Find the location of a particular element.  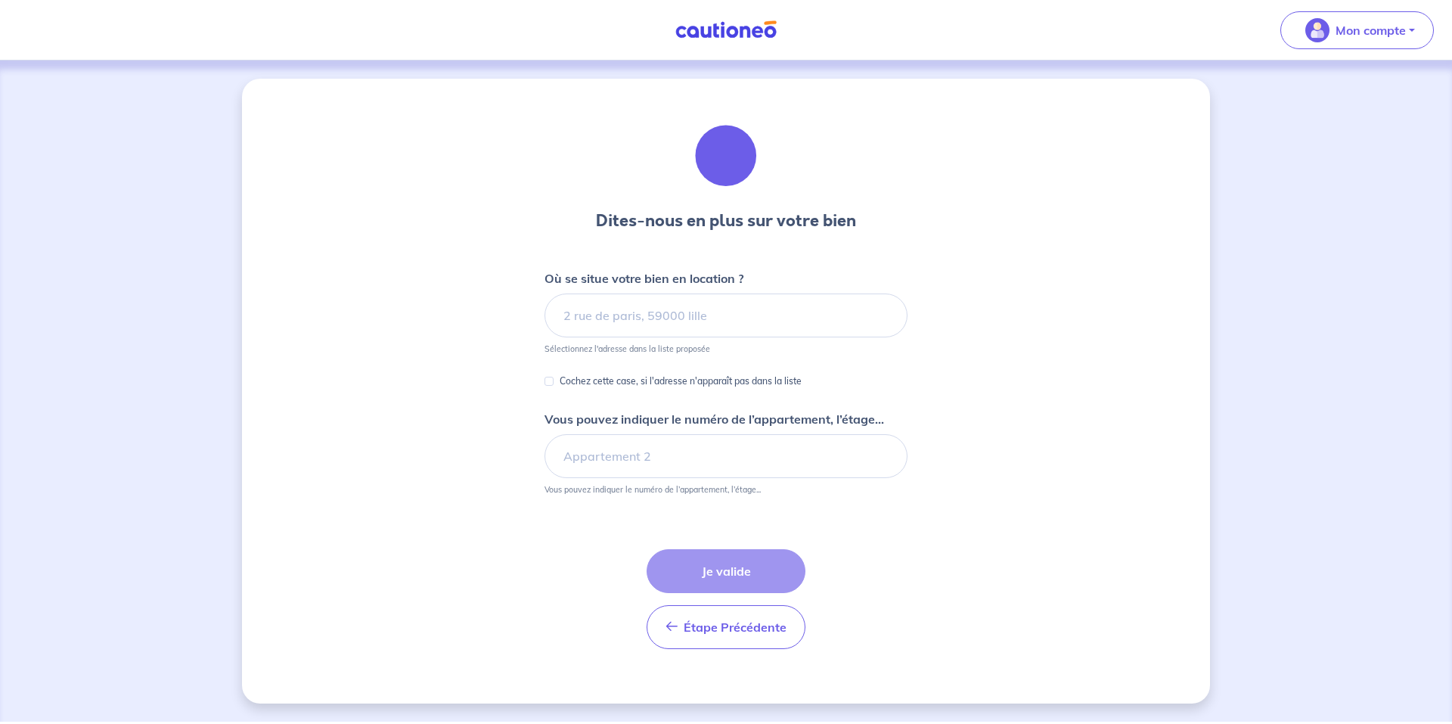

img: illu_houses.svg is located at coordinates (726, 156).